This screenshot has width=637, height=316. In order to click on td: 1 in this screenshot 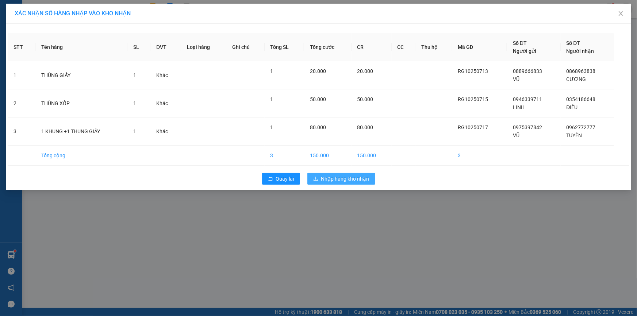, I will do `click(22, 75)`.